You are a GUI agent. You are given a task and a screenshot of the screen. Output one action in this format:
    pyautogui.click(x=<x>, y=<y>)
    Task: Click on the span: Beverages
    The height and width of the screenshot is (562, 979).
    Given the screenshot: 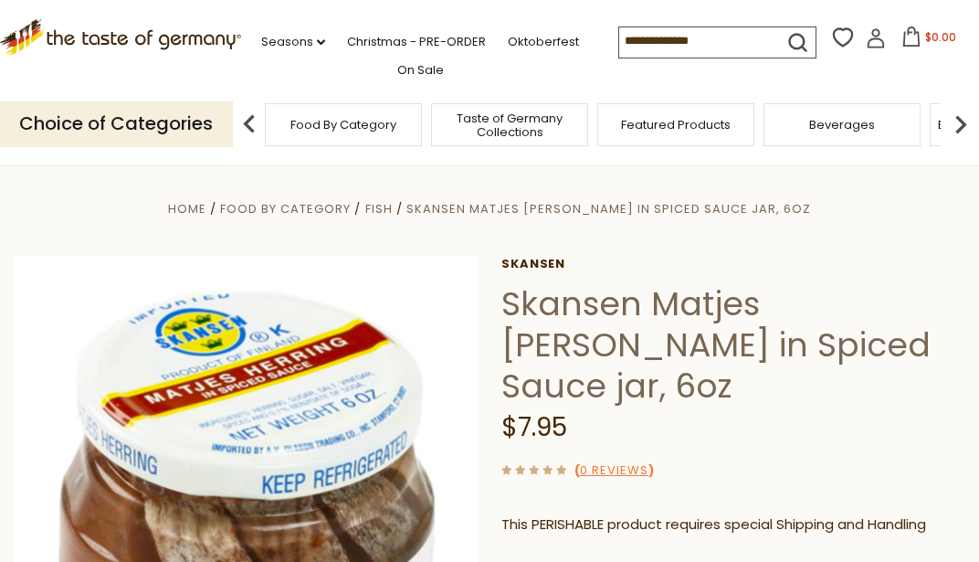 What is the action you would take?
    pyautogui.click(x=842, y=124)
    